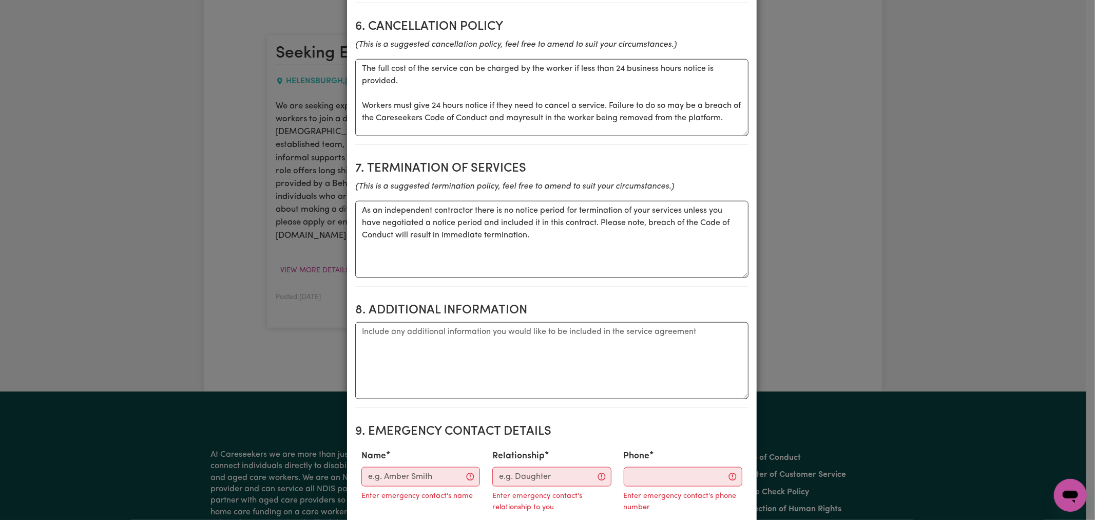  What do you see at coordinates (551, 476) in the screenshot?
I see `input: e.g. Daughter` at bounding box center [551, 476].